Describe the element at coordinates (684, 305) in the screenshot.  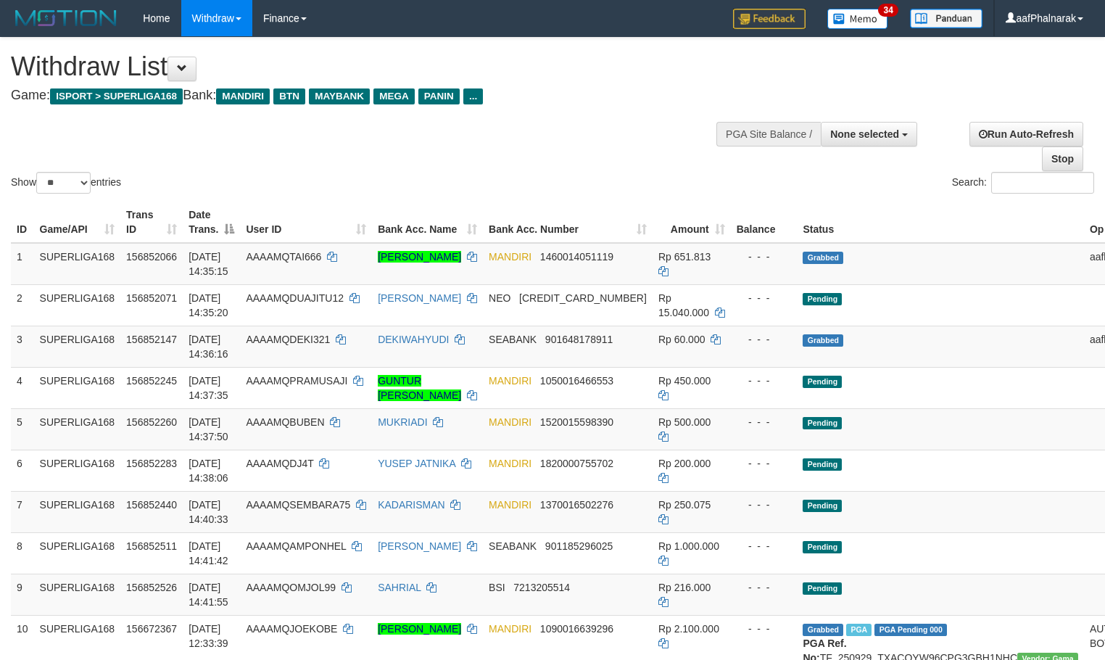
I see `span: Rp 15.040.000` at that location.